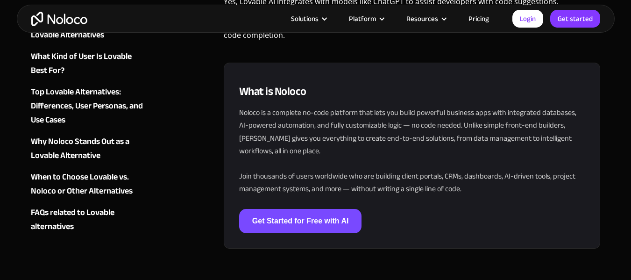  What do you see at coordinates (87, 106) in the screenshot?
I see `div: Top Lovable Alternatives: Differences, User Personas, and Use Cases‍` at bounding box center [87, 106].